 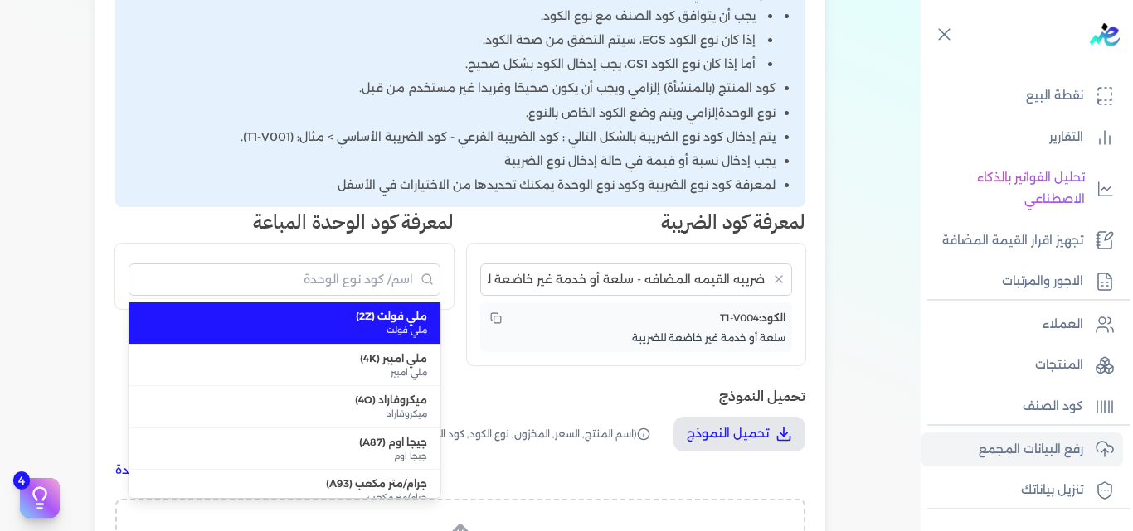 What do you see at coordinates (1007, 188) in the screenshot?
I see `p: تحليل الفواتير بالذكاء الاصطناعي` at bounding box center [1007, 188].